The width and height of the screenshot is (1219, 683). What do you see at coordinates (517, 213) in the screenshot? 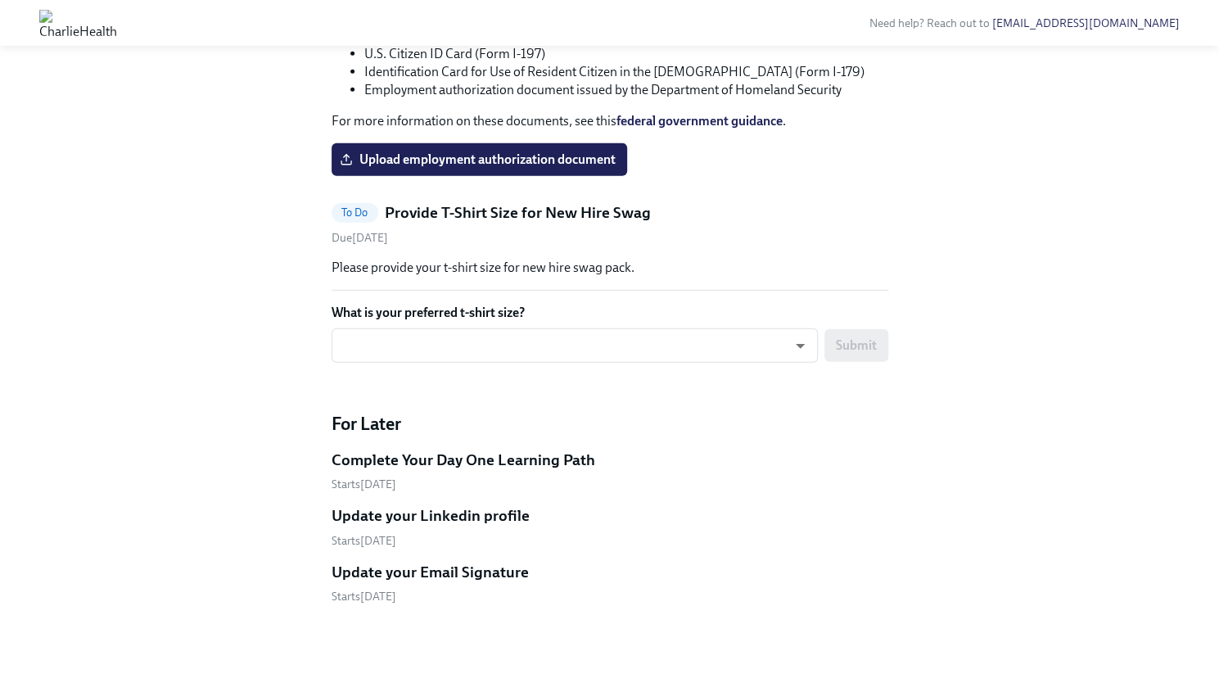
I see `h5: Provide T-Shirt Size for New Hire Swag` at bounding box center [517, 213].